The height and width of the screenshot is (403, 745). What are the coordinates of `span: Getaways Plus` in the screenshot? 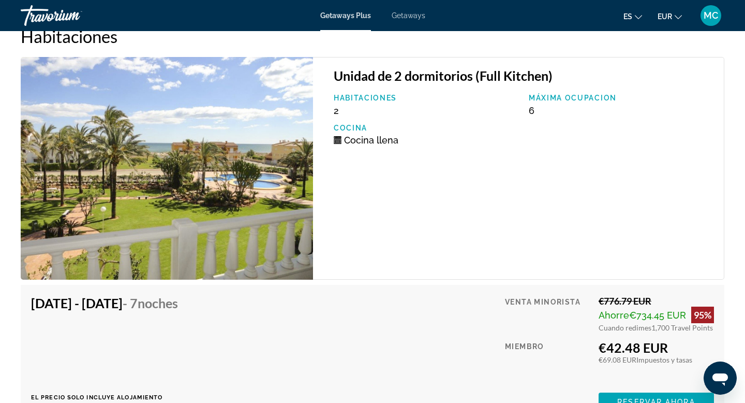 It's located at (346, 16).